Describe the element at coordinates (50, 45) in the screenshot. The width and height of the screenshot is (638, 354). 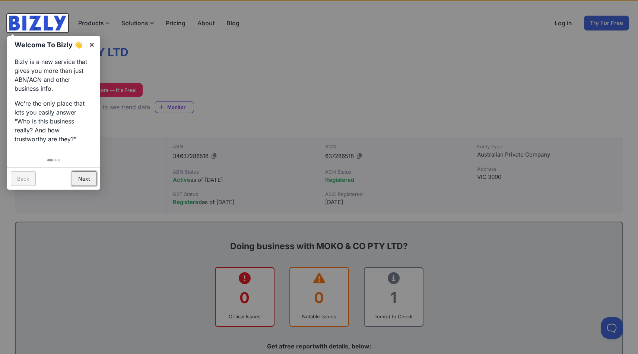
I see `h1: Welcome To Bizly 👋` at that location.